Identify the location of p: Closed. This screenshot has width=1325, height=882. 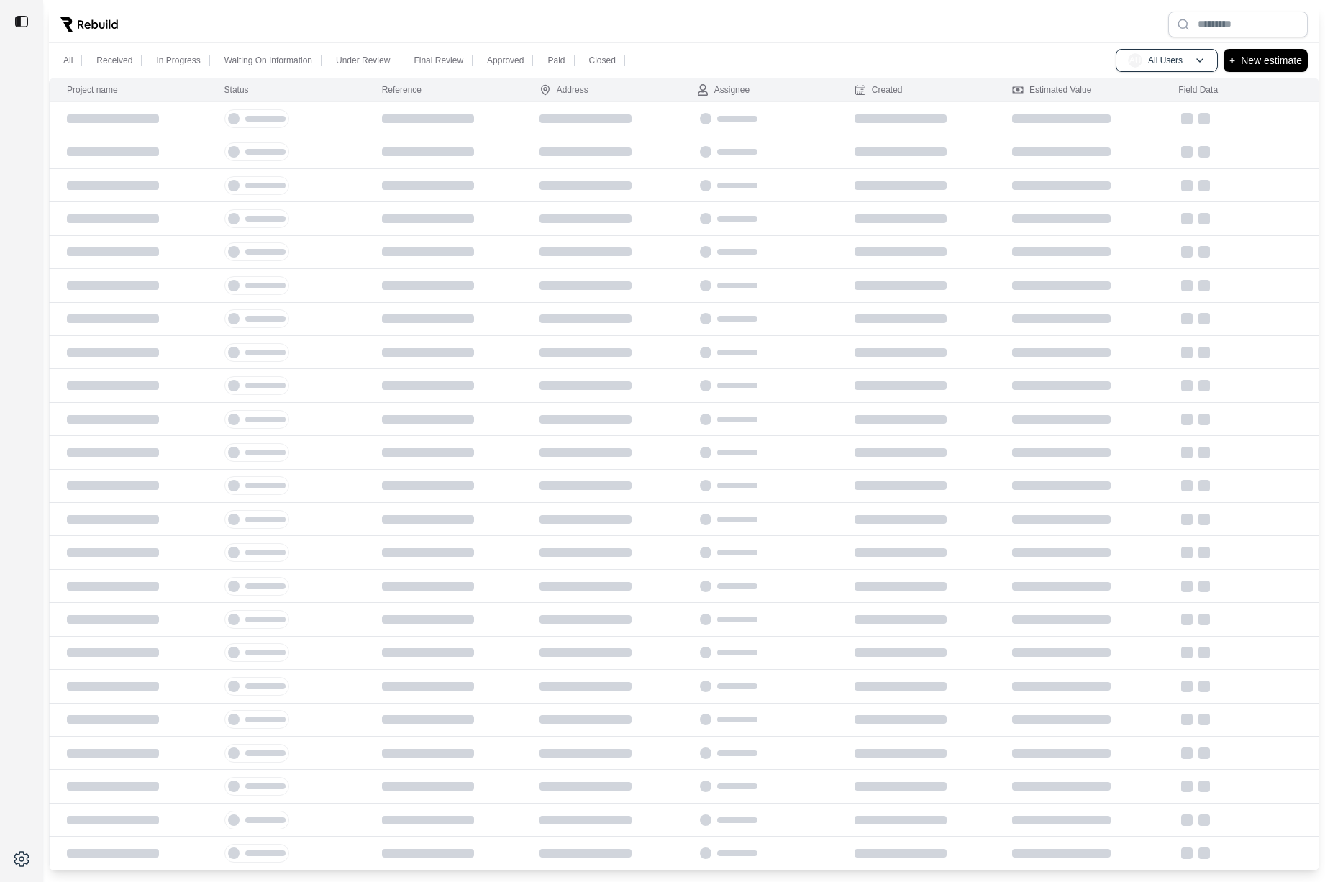
(602, 60).